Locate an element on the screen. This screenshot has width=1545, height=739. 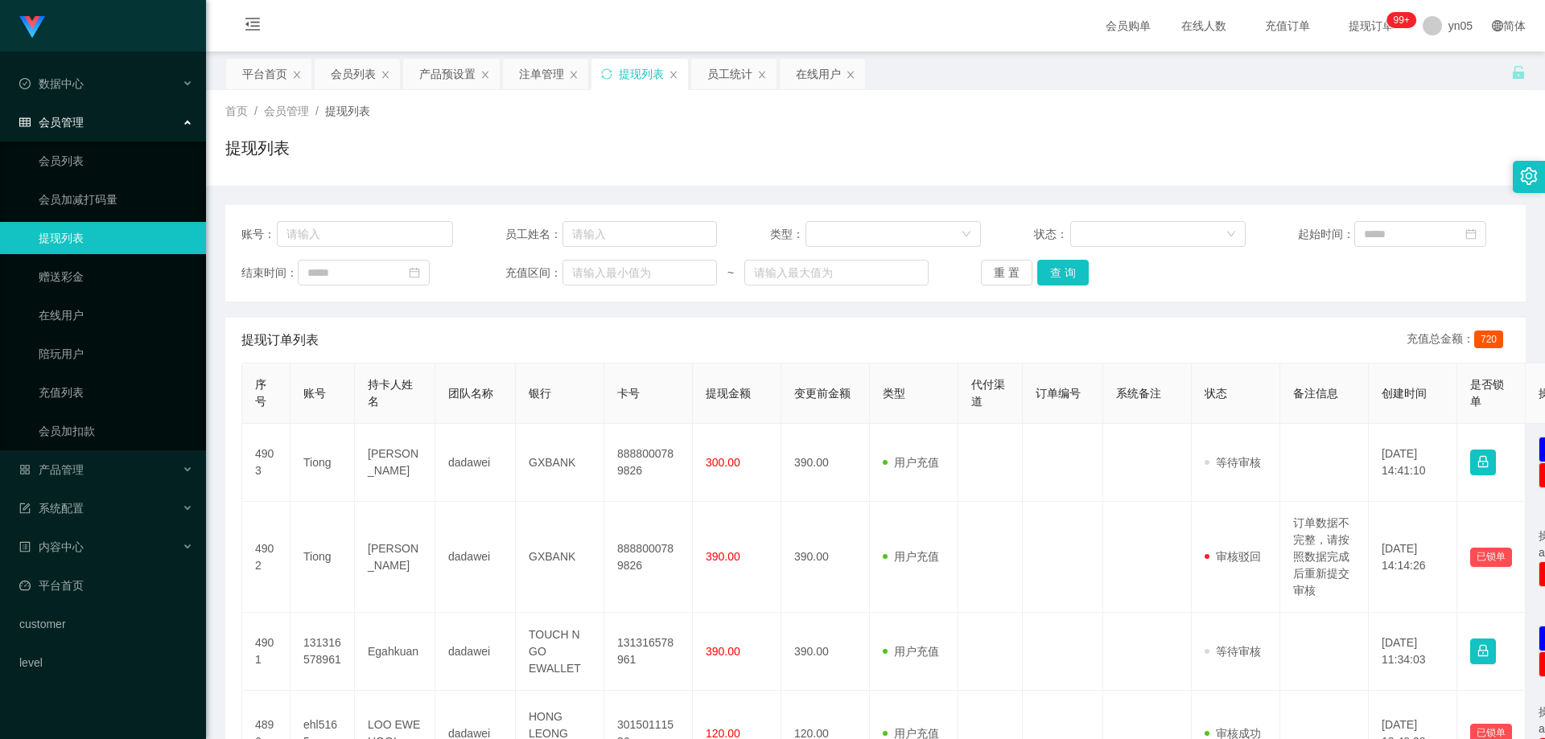
span: 结束时间： is located at coordinates (270, 273).